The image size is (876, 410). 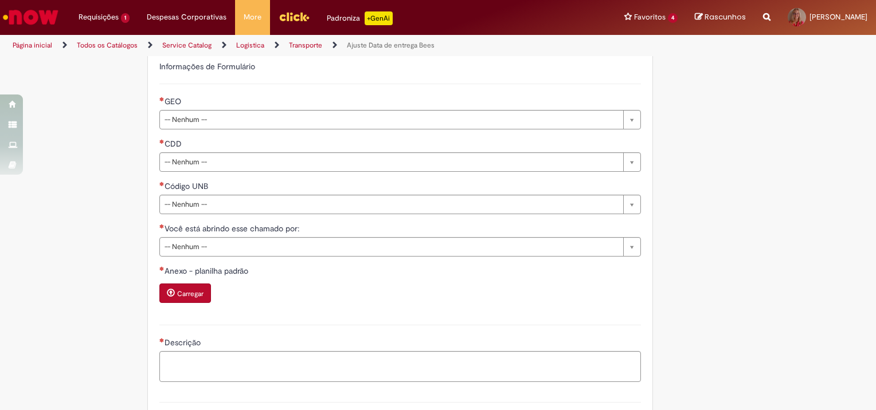 What do you see at coordinates (187, 45) in the screenshot?
I see `a: Service Catalog` at bounding box center [187, 45].